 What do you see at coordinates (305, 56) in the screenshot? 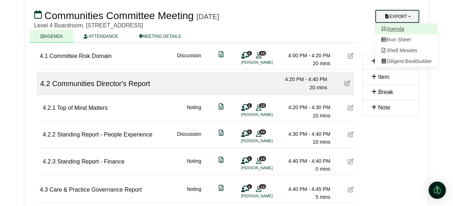
I see `div: 4:00 PM - 4:20 PM` at bounding box center [305, 56].